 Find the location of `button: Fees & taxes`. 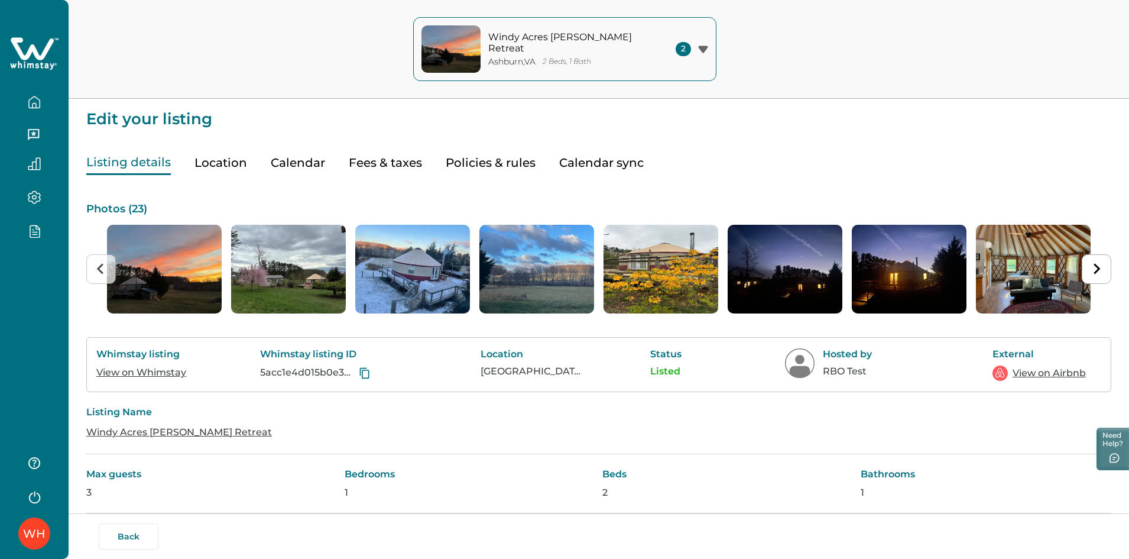

button: Fees & taxes is located at coordinates (385, 163).